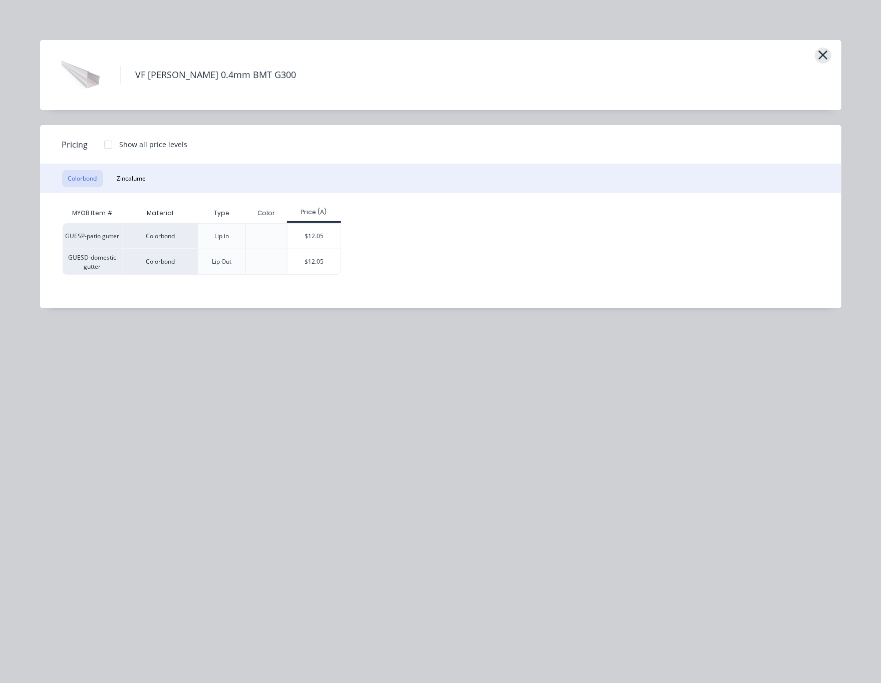 The width and height of the screenshot is (881, 683). I want to click on span: Pricing, so click(75, 145).